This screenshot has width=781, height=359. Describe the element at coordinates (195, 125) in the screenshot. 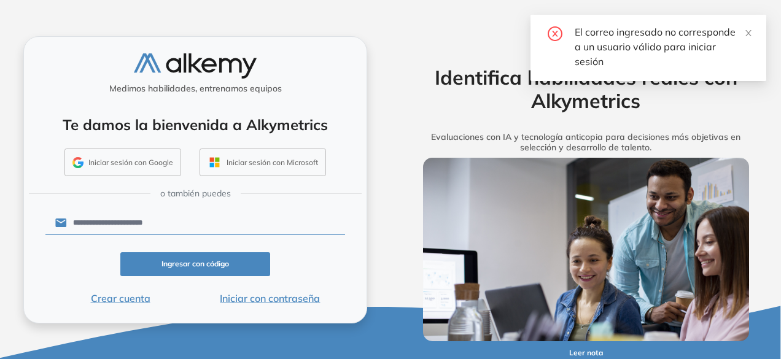

I see `h4: Te damos la bienvenida a Alkymetrics` at that location.